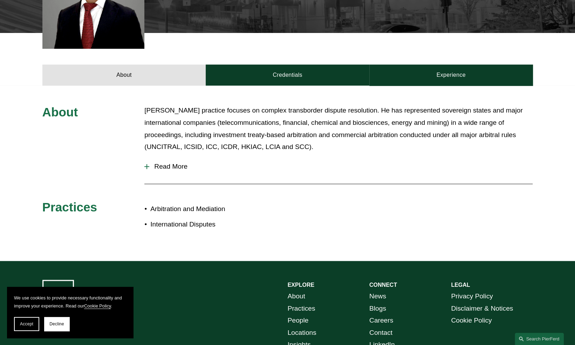 The width and height of the screenshot is (575, 345). I want to click on a: Privacy Policy, so click(471, 296).